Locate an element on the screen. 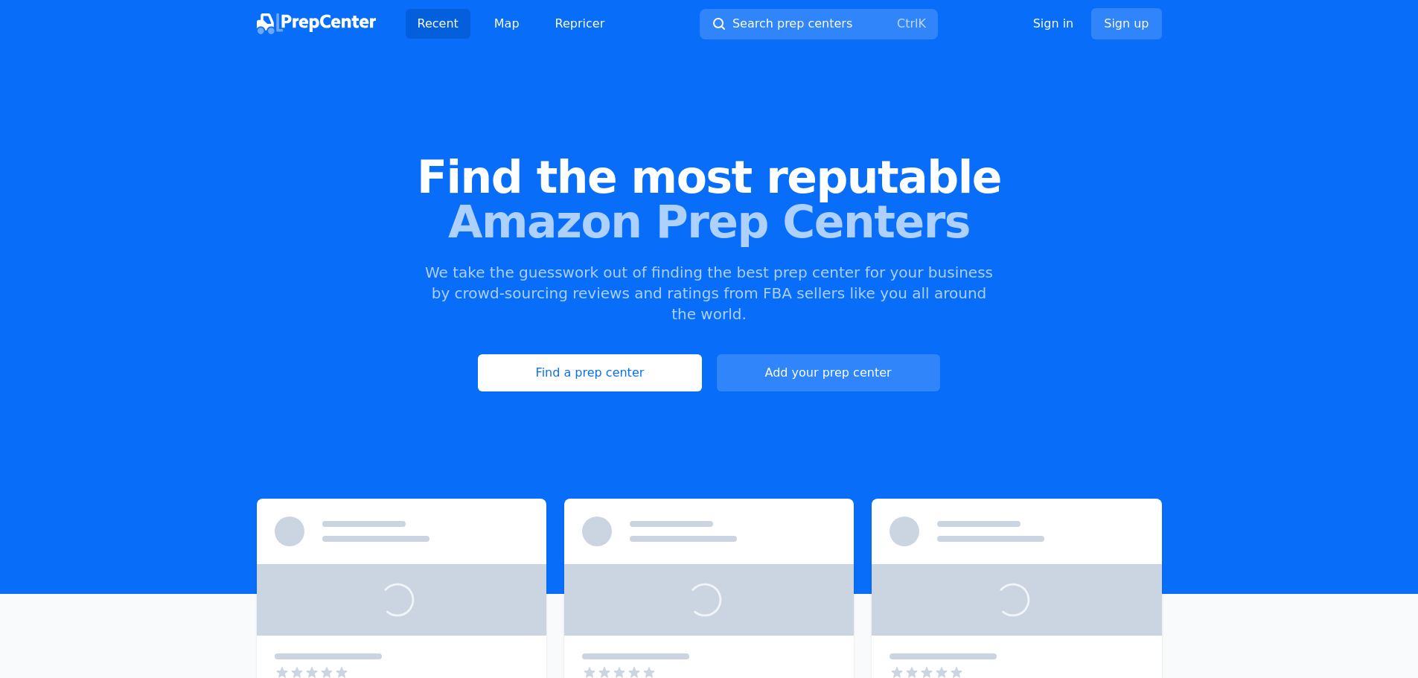 The height and width of the screenshot is (678, 1418). a: Repricer is located at coordinates (580, 24).